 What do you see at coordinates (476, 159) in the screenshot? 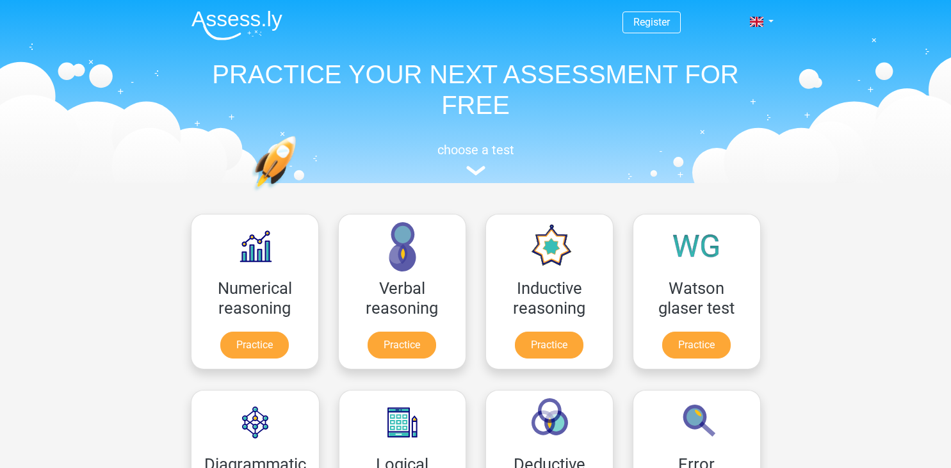
I see `a: choose a test` at bounding box center [476, 159].